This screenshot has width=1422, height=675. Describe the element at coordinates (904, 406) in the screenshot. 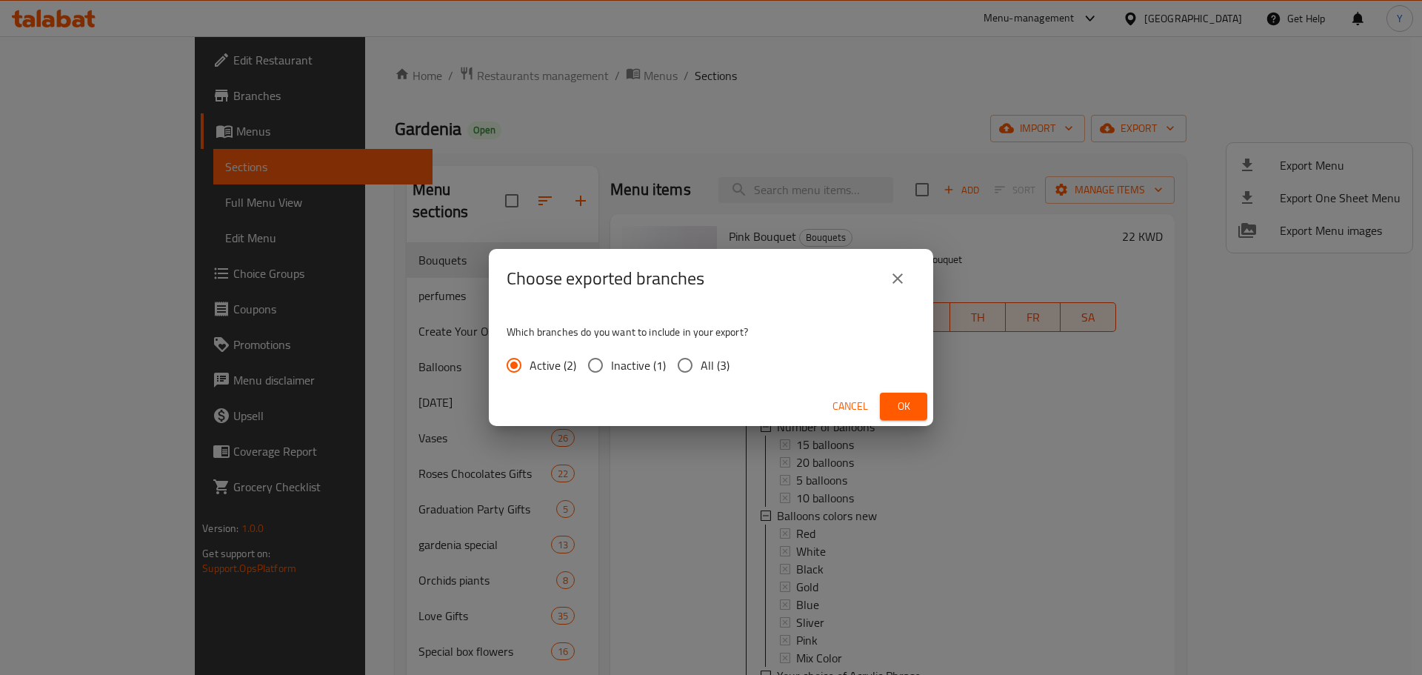

I see `button: Ok` at that location.